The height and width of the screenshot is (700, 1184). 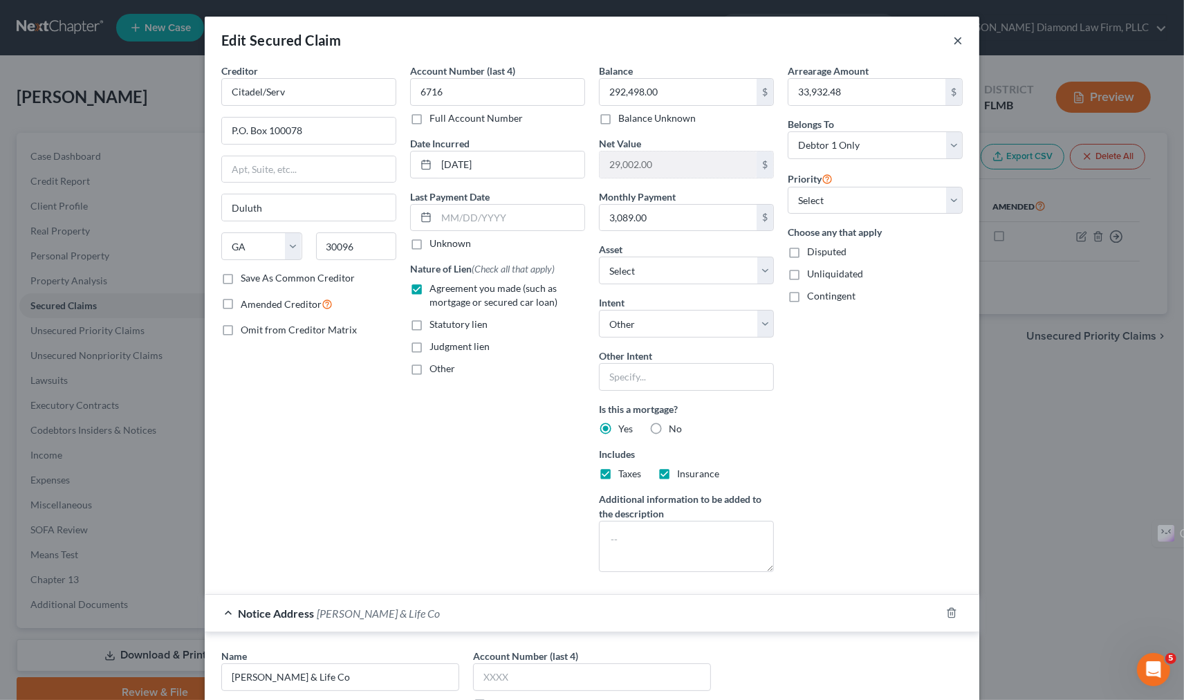 I want to click on span: No, so click(x=675, y=428).